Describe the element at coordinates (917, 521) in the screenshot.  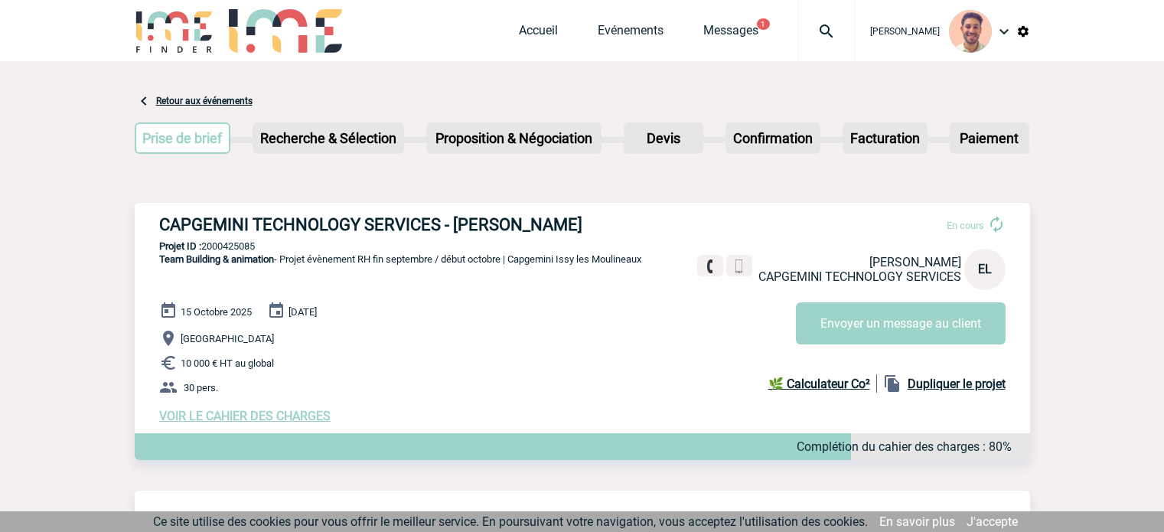
I see `a: En savoir plus` at that location.